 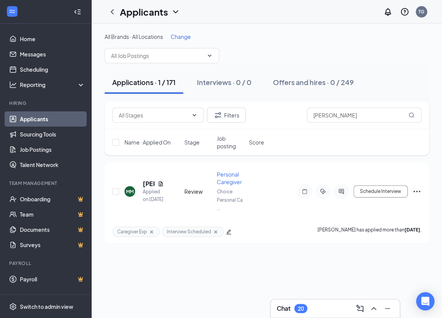 What do you see at coordinates (256, 142) in the screenshot?
I see `span: Score` at bounding box center [256, 142].